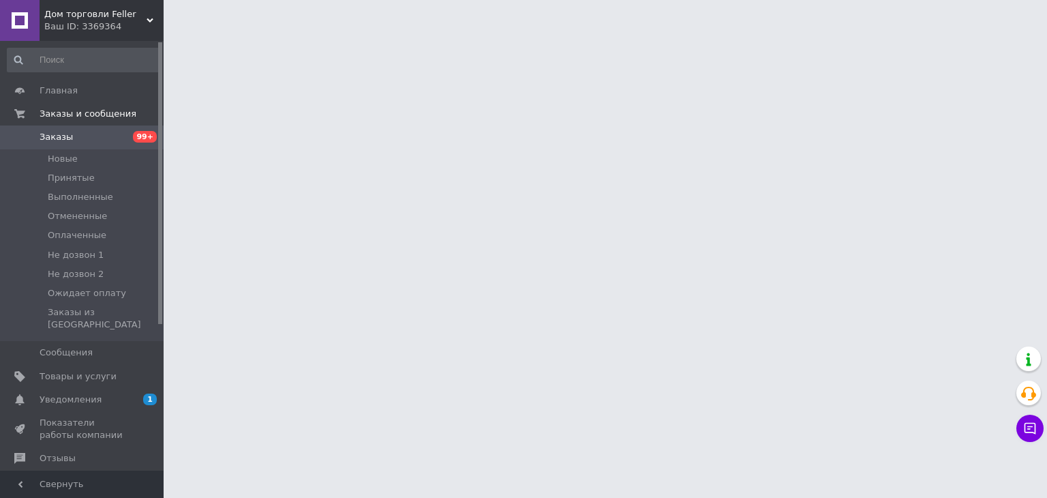 This screenshot has width=1047, height=498. Describe the element at coordinates (56, 137) in the screenshot. I see `span: Заказы` at that location.